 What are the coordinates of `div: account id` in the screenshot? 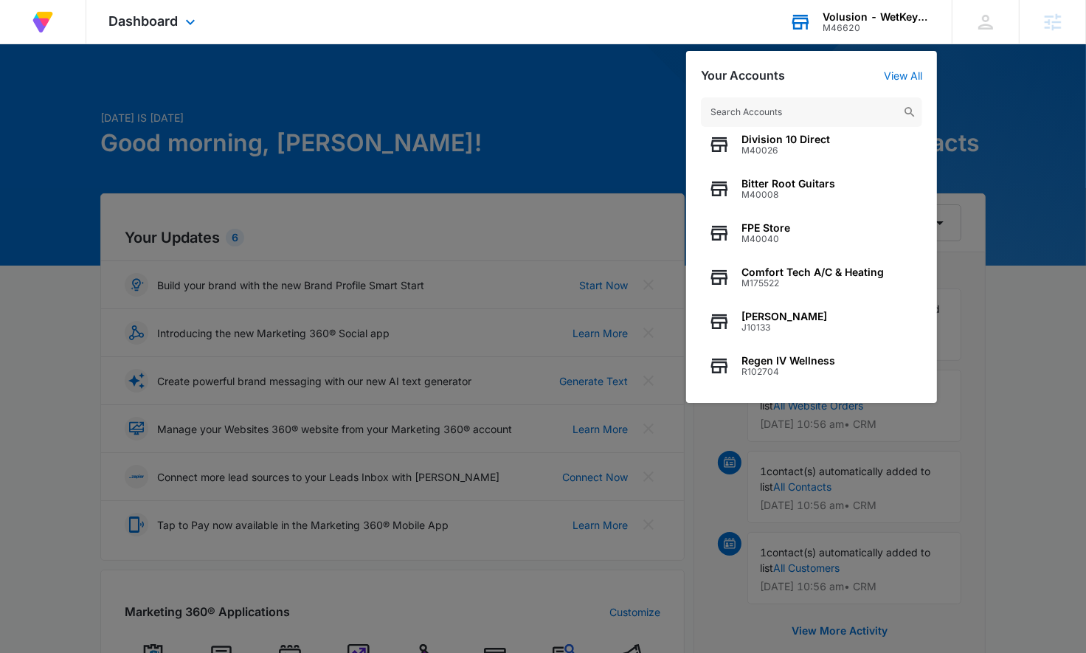 It's located at (876, 28).